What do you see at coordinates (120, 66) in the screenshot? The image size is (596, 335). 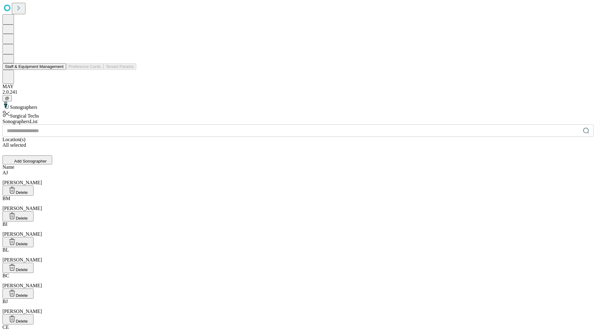 I see `button: Tenant Params` at bounding box center [120, 66].